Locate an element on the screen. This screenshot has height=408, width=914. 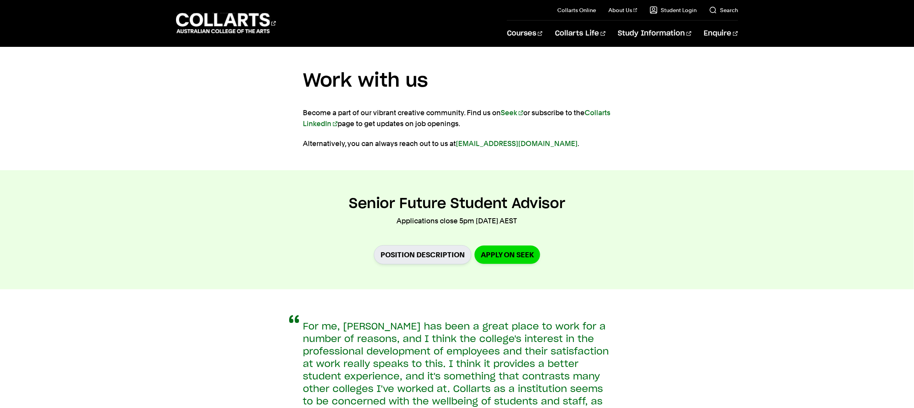
a: Study Information is located at coordinates (655, 34).